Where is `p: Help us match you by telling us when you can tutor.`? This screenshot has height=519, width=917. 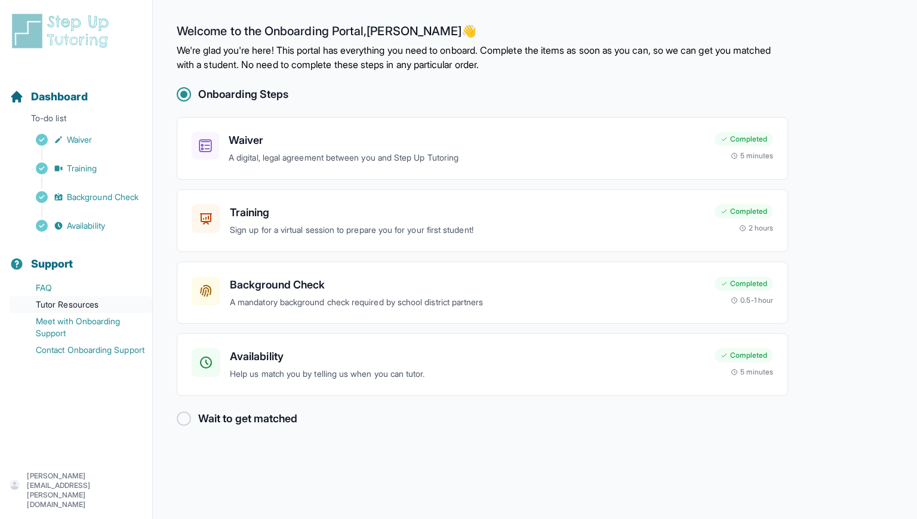
p: Help us match you by telling us when you can tutor. is located at coordinates (468, 374).